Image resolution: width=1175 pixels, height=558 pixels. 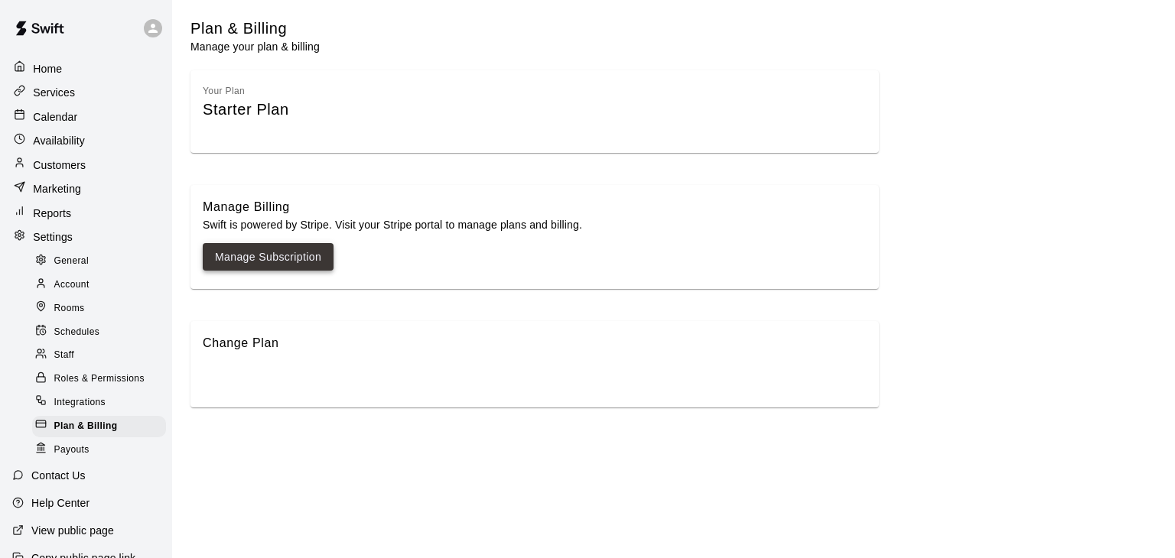 I want to click on div: Settings, so click(x=86, y=236).